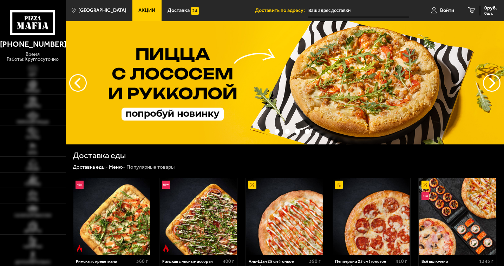  What do you see at coordinates (491, 8) in the screenshot?
I see `span: 0 руб.` at bounding box center [491, 8].